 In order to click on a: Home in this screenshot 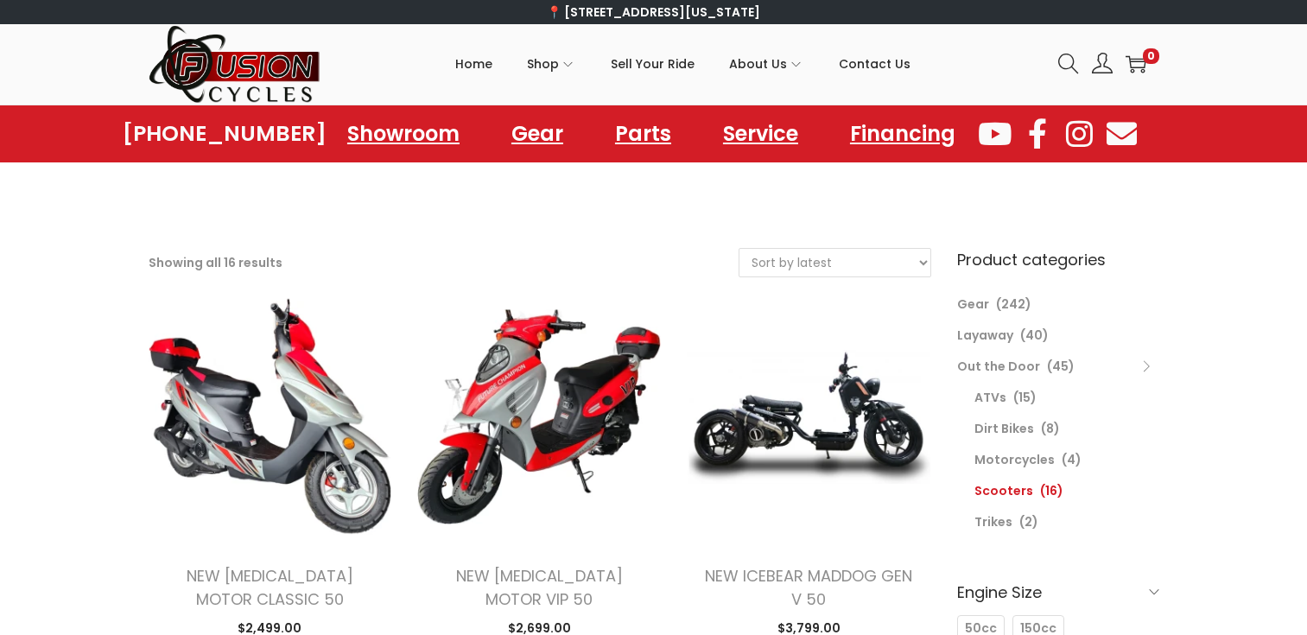, I will do `click(473, 64)`.